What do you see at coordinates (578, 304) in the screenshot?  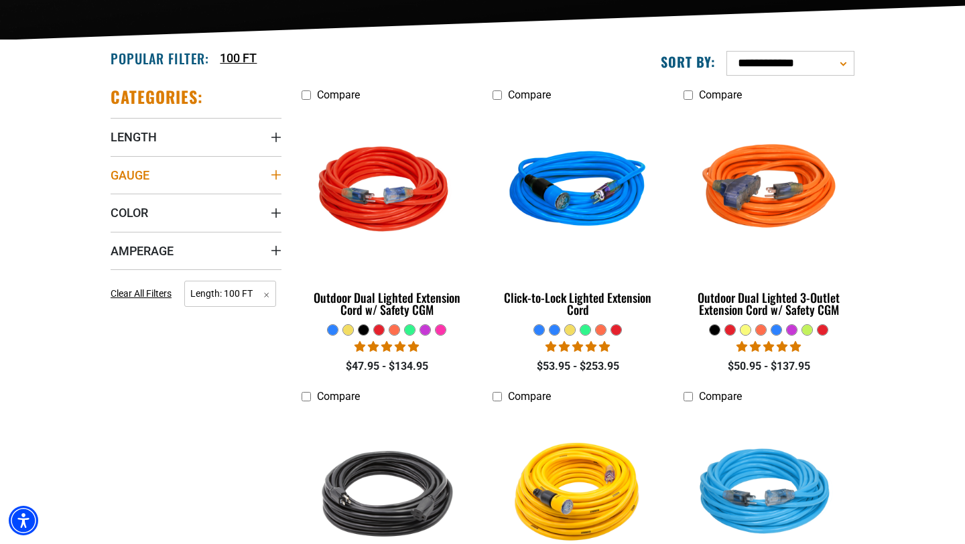 I see `div: Click-to-Lock Lighted Extension Cord` at bounding box center [578, 304].